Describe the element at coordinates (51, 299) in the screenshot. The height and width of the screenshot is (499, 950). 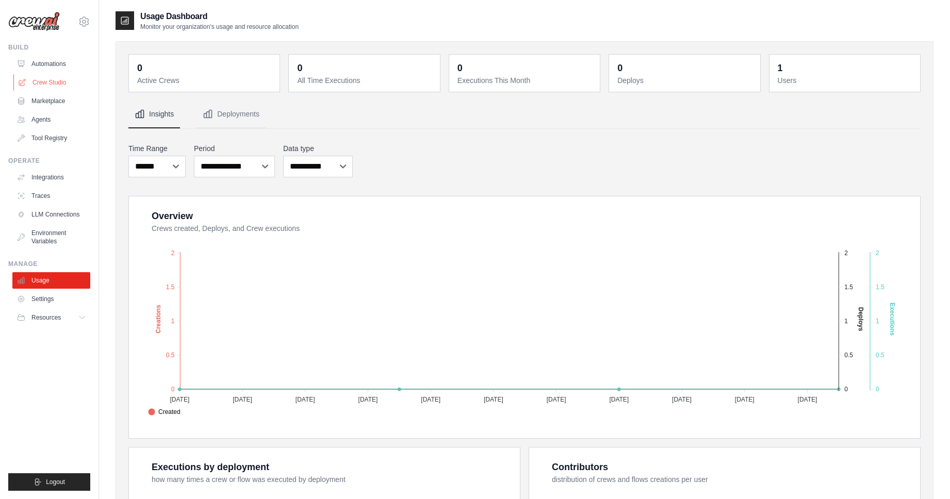
I see `a: Settings` at that location.